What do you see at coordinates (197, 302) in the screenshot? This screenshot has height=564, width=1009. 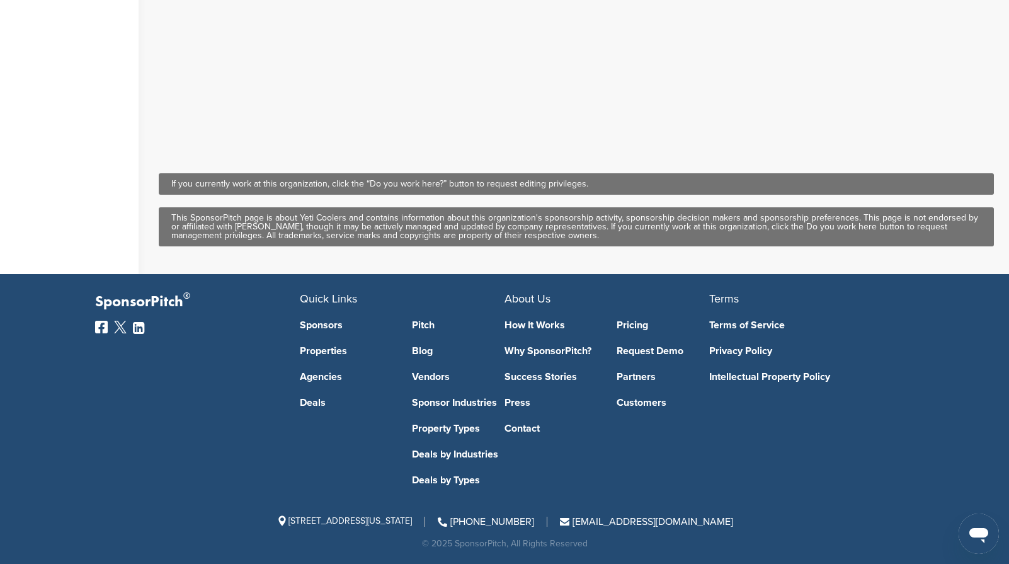 I see `p: SponsorPitch` at bounding box center [197, 302].